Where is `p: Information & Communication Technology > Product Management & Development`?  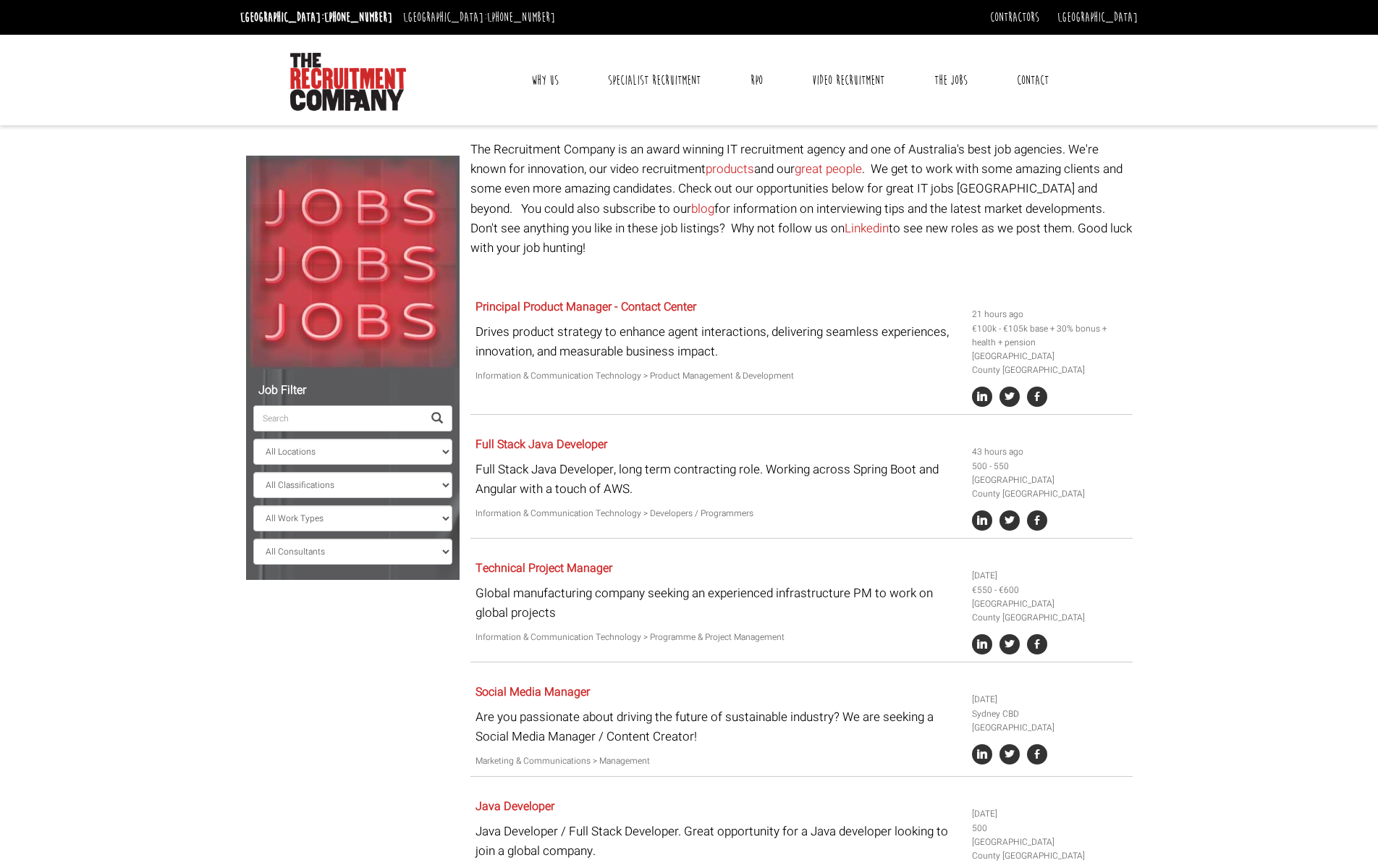 p: Information & Communication Technology > Product Management & Development is located at coordinates (718, 376).